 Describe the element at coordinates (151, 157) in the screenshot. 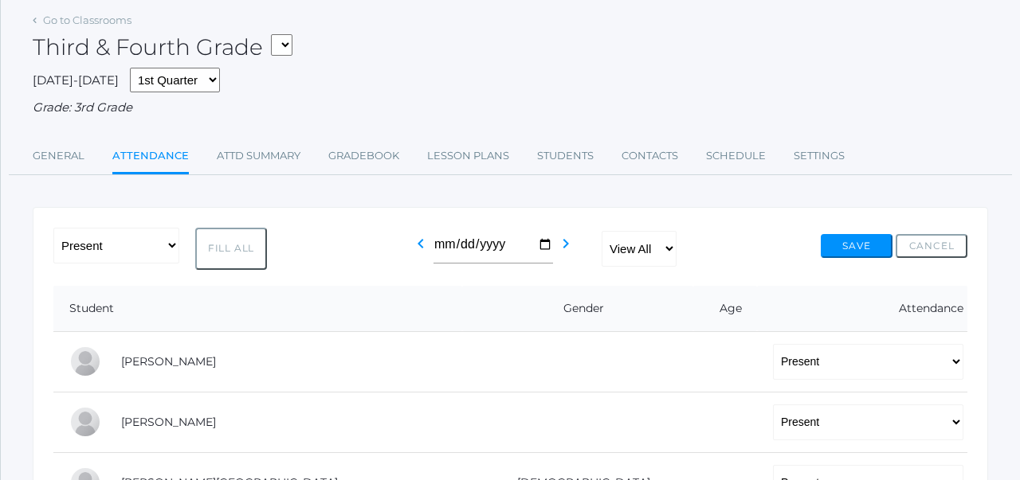

I see `a: Attendance` at that location.